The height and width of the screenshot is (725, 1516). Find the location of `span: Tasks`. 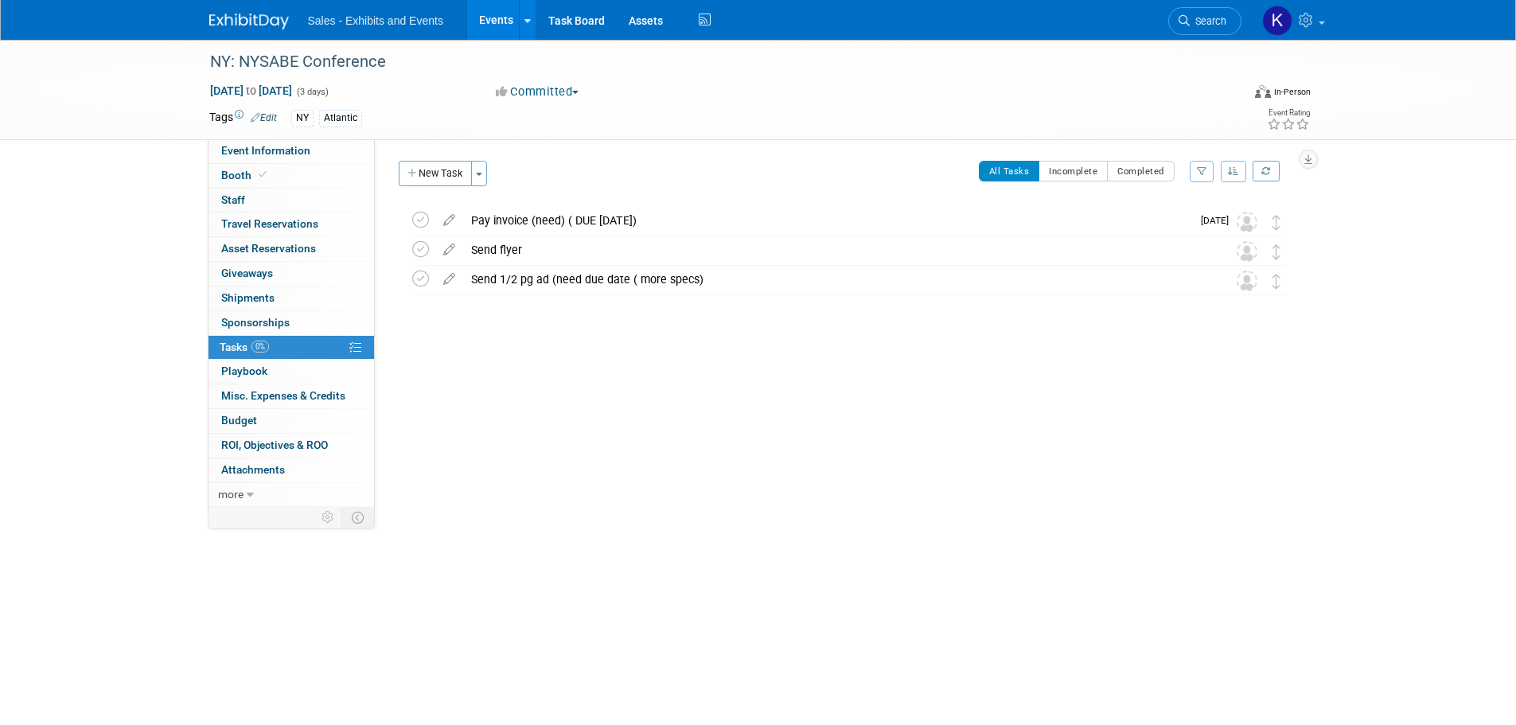

span: Tasks is located at coordinates (244, 347).